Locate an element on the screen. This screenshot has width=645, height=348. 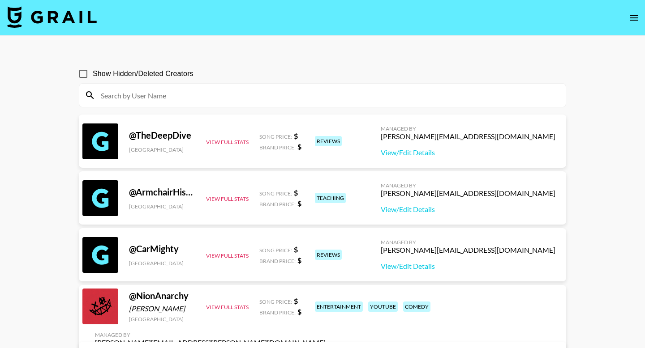
div: @ ArmchairHistorian is located at coordinates (162, 192).